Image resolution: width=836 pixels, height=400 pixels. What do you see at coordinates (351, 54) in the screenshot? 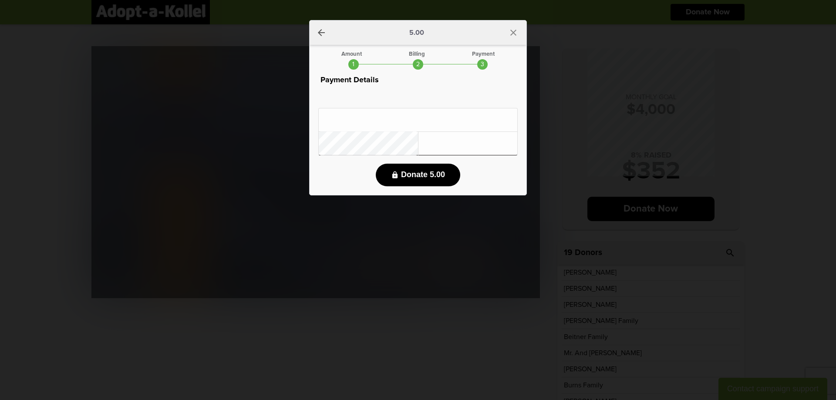
I see `div: Amount` at bounding box center [351, 54].